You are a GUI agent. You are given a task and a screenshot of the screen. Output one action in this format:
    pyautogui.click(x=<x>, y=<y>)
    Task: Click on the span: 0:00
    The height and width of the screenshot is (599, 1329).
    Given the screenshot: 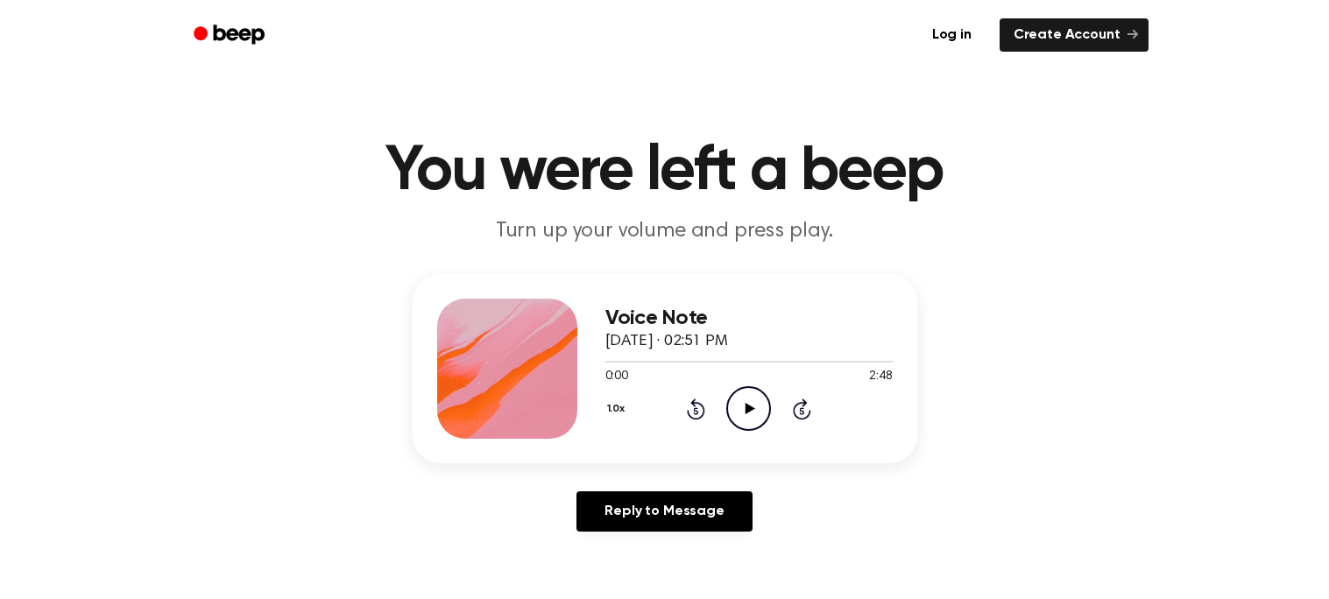 What is the action you would take?
    pyautogui.click(x=617, y=377)
    